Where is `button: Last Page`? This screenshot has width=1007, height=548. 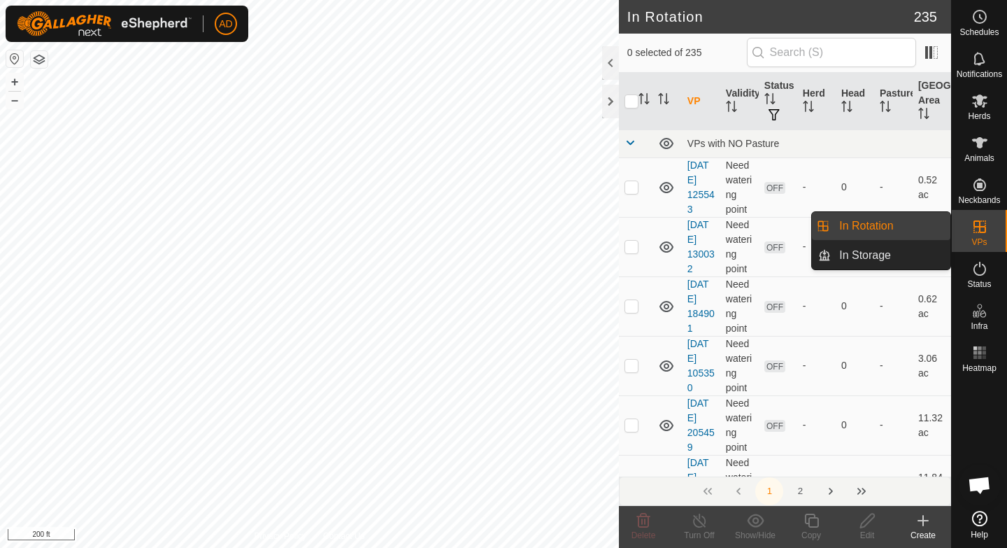
button: Last Page is located at coordinates (862, 491).